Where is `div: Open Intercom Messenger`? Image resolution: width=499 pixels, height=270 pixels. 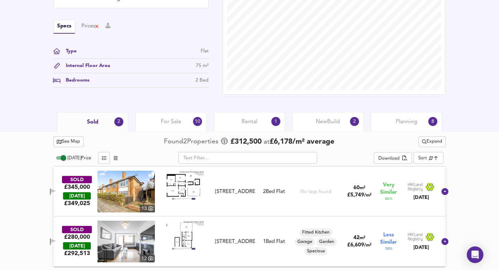 div: Open Intercom Messenger is located at coordinates (475, 255).